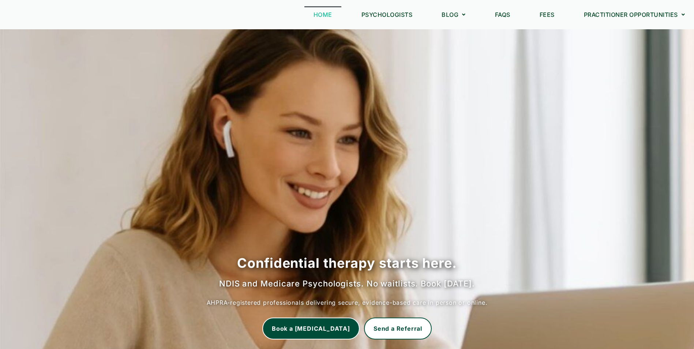 The image size is (694, 349). I want to click on a: Home, so click(323, 15).